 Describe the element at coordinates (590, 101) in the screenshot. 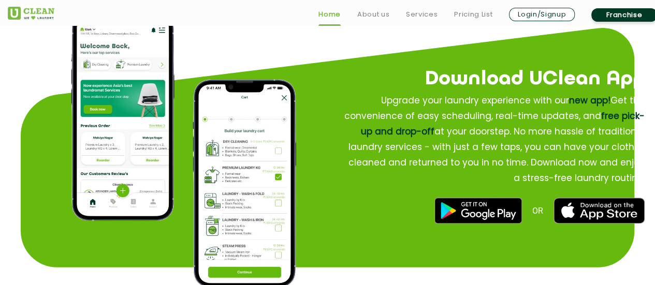

I see `span: new app!` at that location.